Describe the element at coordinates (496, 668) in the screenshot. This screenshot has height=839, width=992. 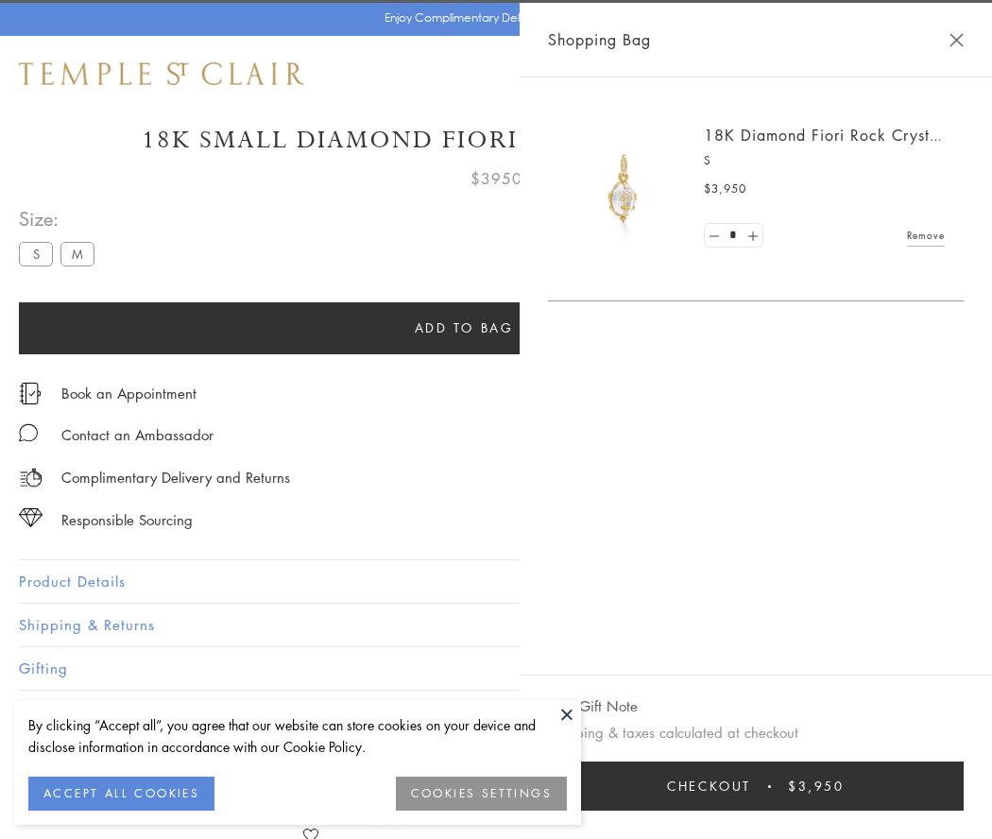
I see `button: Gifting` at that location.